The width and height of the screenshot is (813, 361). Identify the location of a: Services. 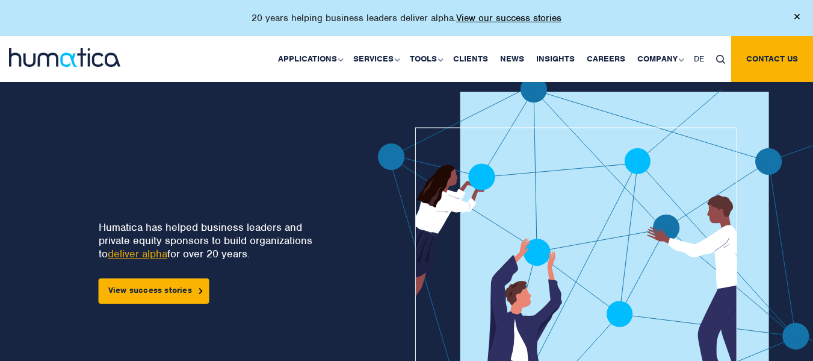
(376, 59).